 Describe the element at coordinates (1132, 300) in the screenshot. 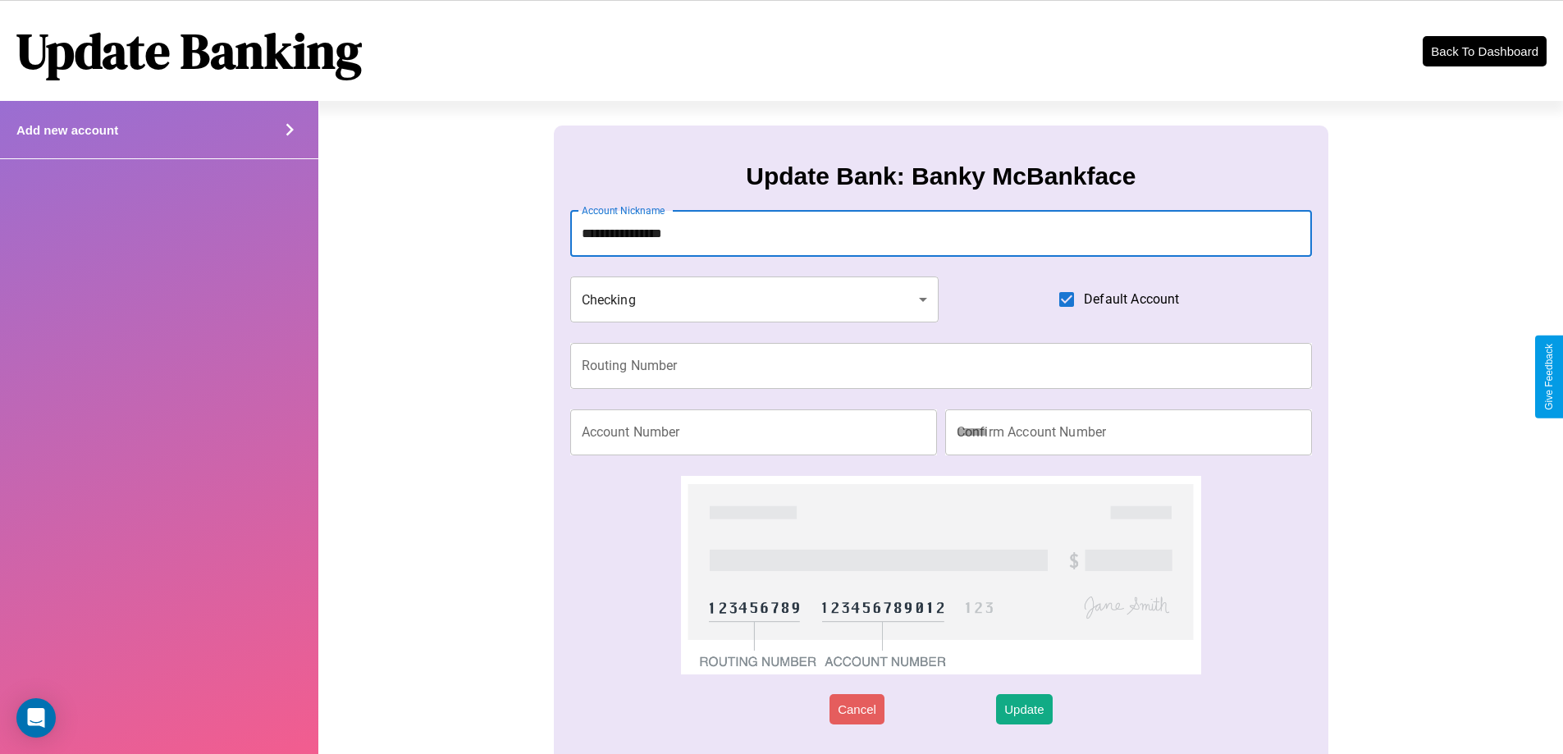

I see `span: Default Account` at that location.